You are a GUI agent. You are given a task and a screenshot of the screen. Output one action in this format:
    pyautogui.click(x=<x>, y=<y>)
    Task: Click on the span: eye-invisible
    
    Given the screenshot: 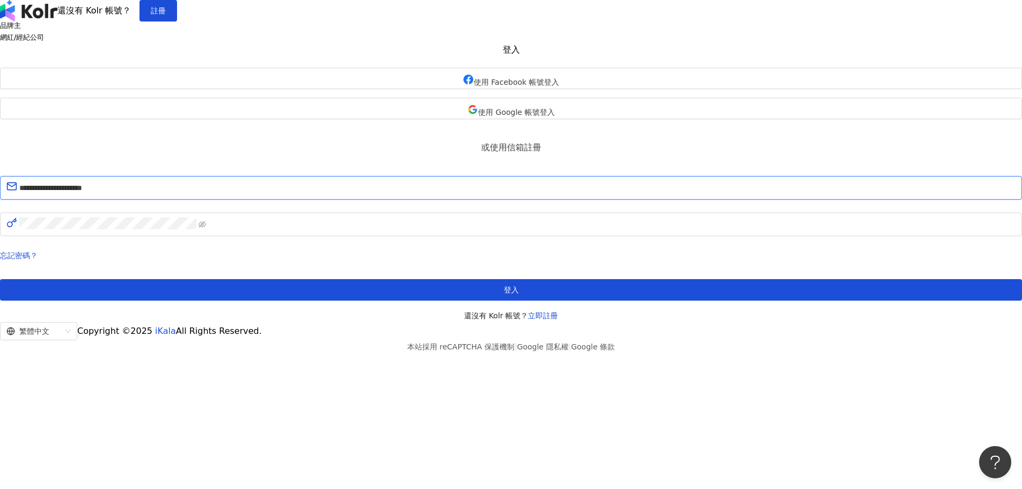 What is the action you would take?
    pyautogui.click(x=202, y=224)
    